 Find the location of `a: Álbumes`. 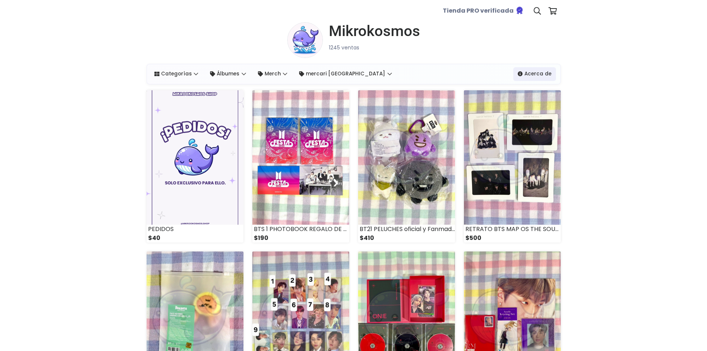

a: Álbumes is located at coordinates (228, 74).